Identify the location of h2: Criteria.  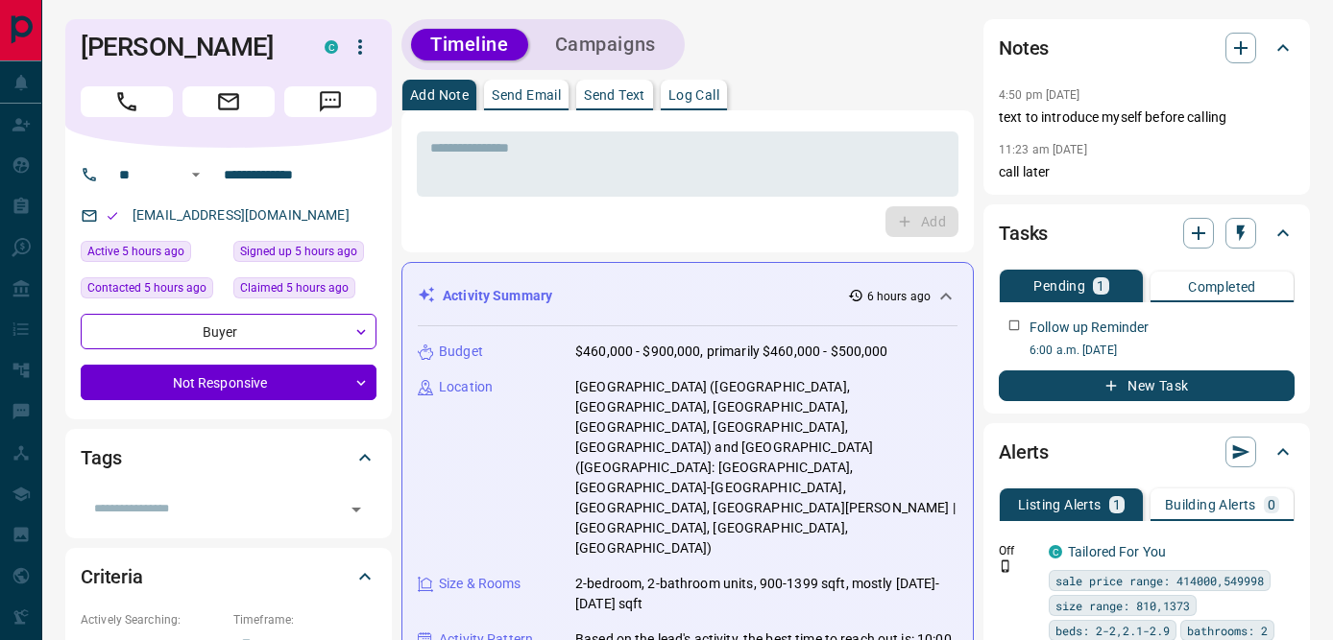
(111, 577).